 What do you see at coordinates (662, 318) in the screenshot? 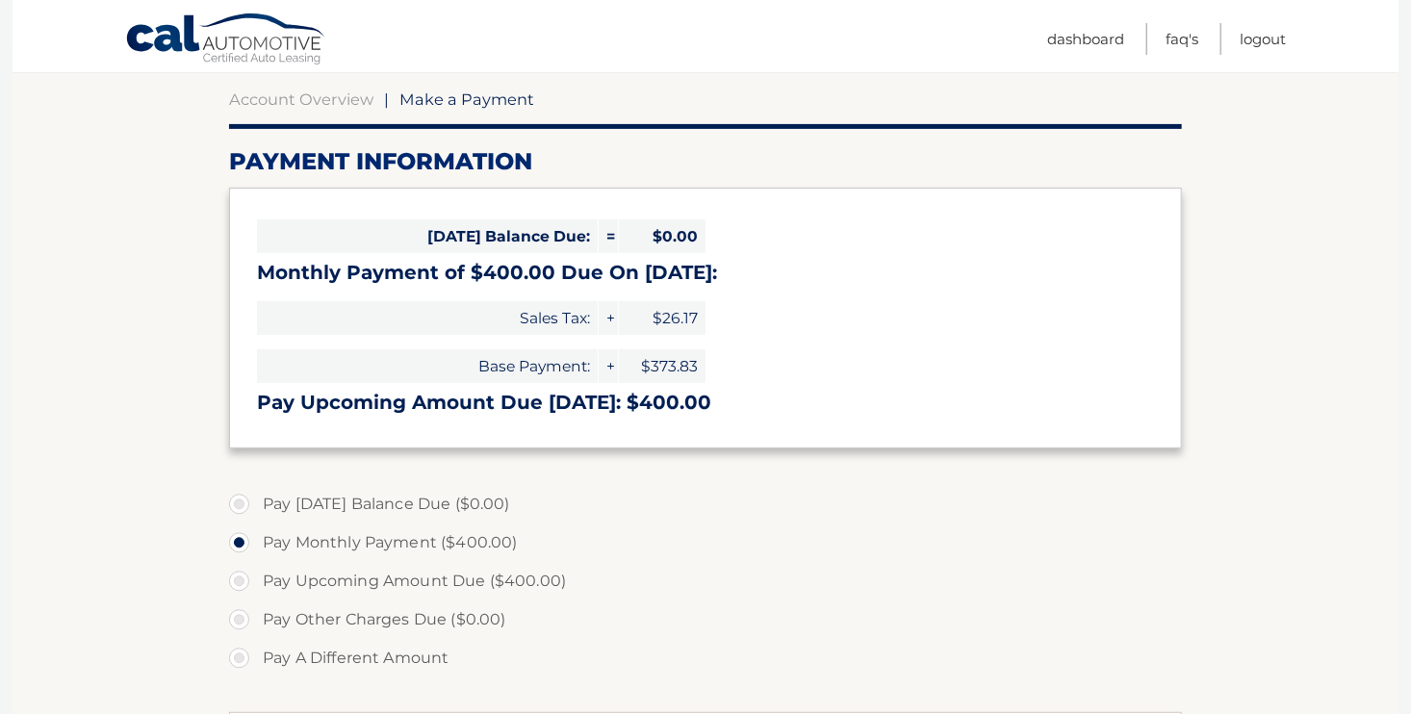
I see `span: $26.17` at bounding box center [662, 318].